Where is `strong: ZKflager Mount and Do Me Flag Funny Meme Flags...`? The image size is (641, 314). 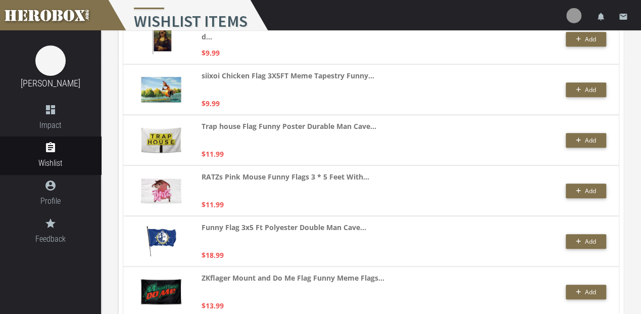
strong: ZKflager Mount and Do Me Flag Funny Meme Flags... is located at coordinates (293, 277).